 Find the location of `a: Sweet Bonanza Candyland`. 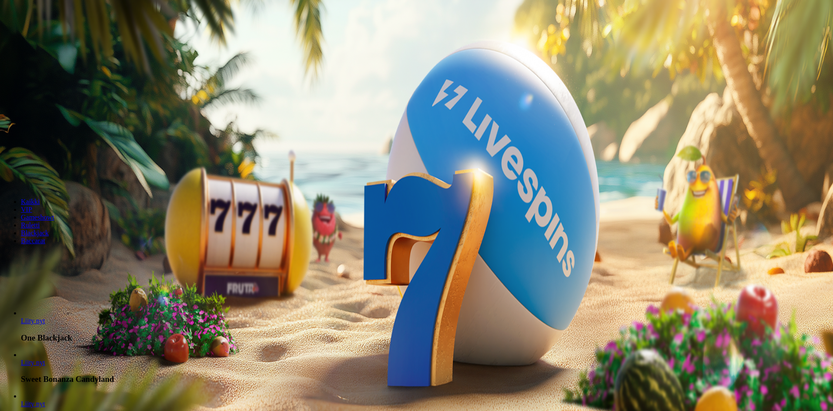

a: Sweet Bonanza Candyland is located at coordinates (33, 362).